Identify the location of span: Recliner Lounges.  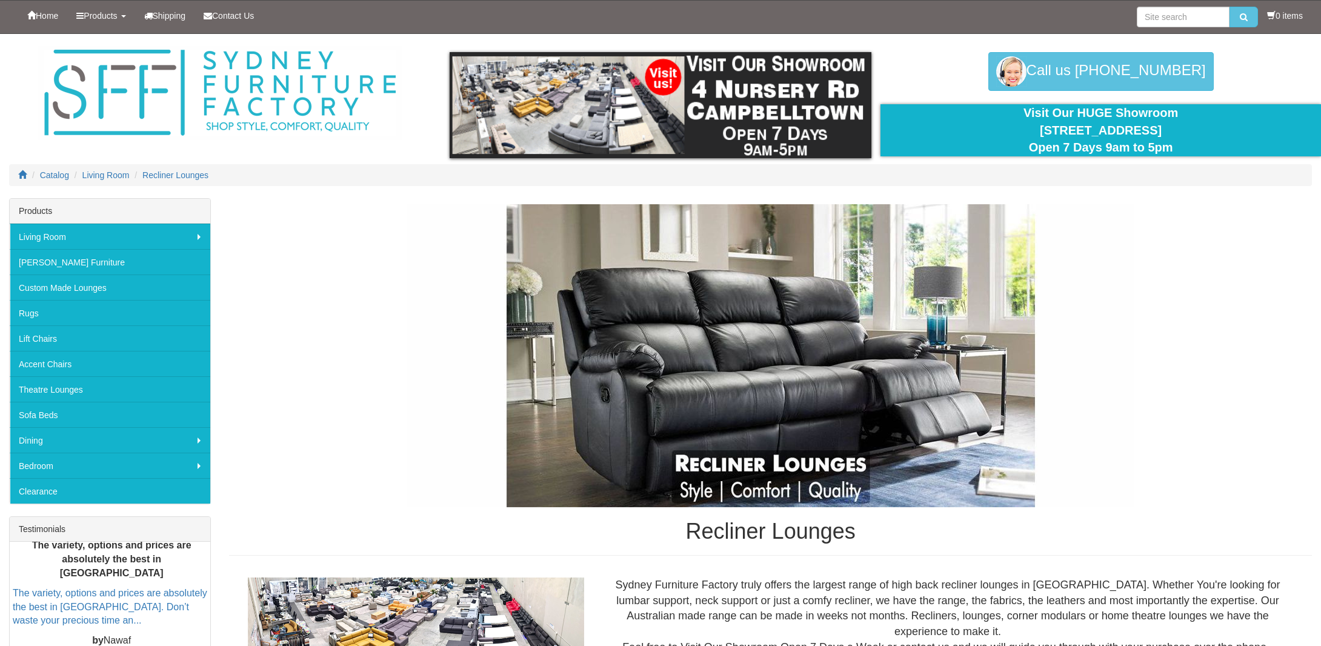
(175, 175).